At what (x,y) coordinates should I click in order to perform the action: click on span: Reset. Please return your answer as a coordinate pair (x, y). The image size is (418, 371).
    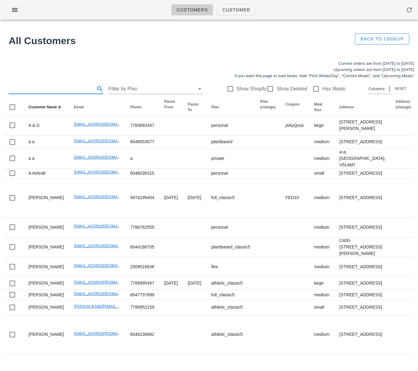
    Looking at the image, I should click on (400, 89).